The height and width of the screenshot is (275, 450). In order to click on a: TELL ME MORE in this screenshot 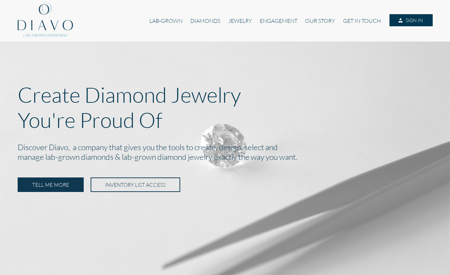, I will do `click(50, 185)`.